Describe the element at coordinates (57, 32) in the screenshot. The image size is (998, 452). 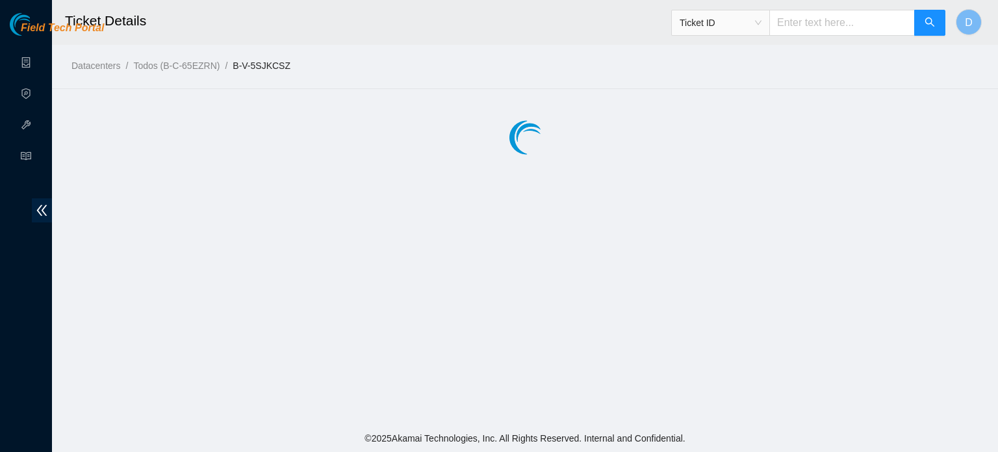
I see `a: Akamai TechnologiesField Tech Portal` at that location.